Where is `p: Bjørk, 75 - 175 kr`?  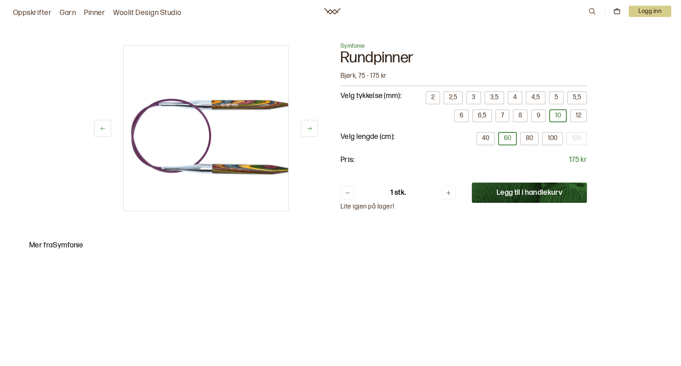 p: Bjørk, 75 - 175 kr is located at coordinates (464, 76).